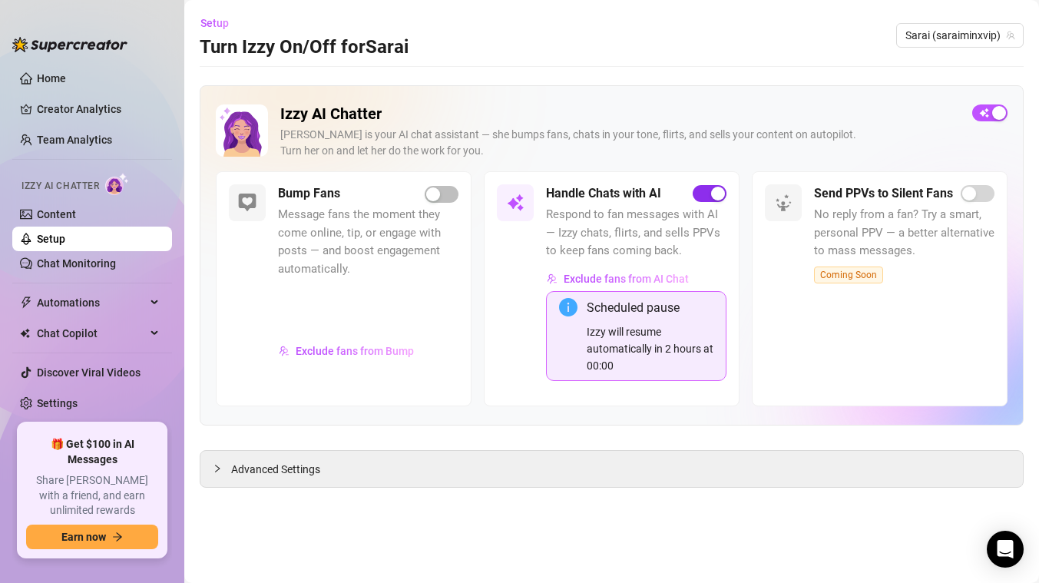 This screenshot has width=1039, height=583. Describe the element at coordinates (617, 279) in the screenshot. I see `button: Exclude fans from AI Chat` at that location.